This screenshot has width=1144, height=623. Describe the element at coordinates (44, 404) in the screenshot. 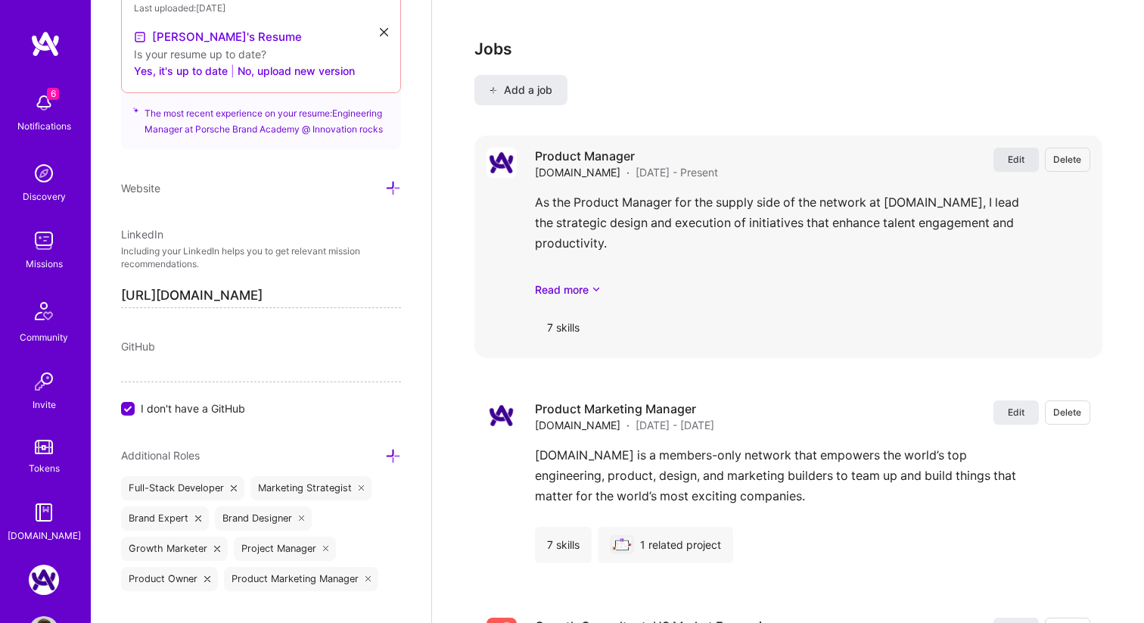

I see `div: Invite` at that location.